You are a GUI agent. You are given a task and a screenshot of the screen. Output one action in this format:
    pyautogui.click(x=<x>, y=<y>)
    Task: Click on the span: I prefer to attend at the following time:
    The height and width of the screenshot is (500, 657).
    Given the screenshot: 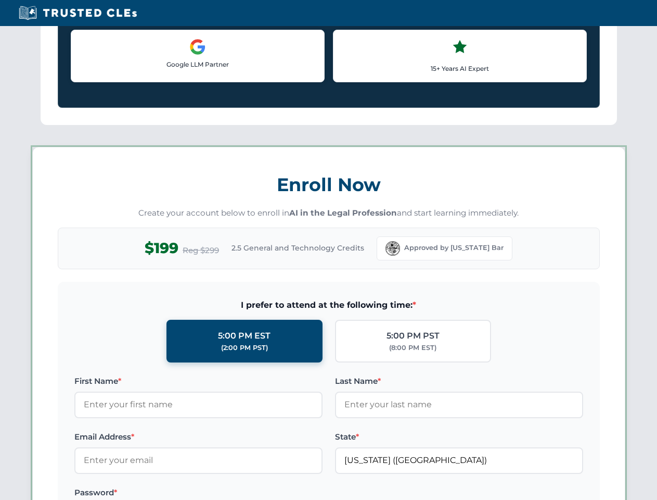 What is the action you would take?
    pyautogui.click(x=329, y=305)
    